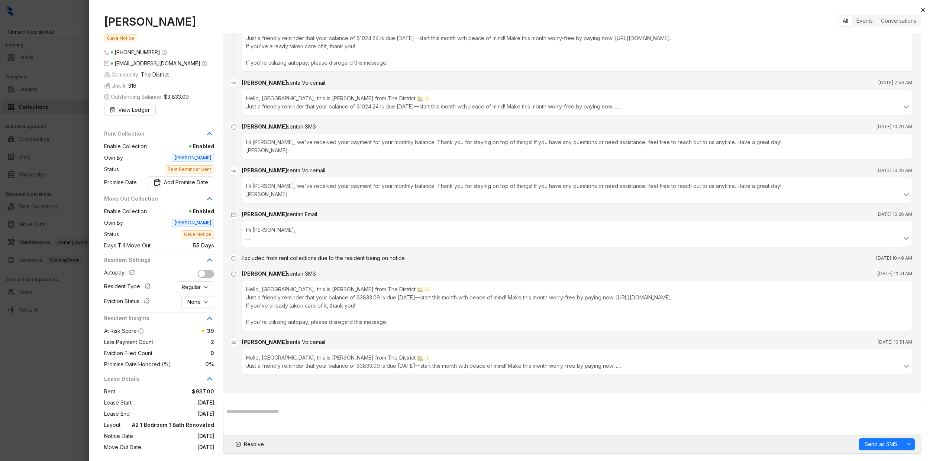  Describe the element at coordinates (234, 259) in the screenshot. I see `span: clock-circle` at that location.